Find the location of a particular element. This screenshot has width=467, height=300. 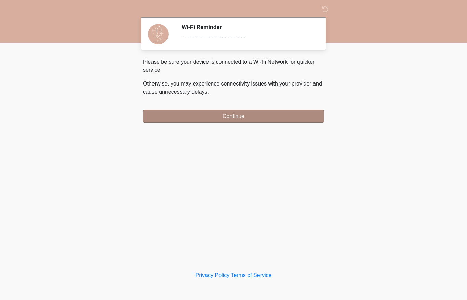

a: Privacy Policy is located at coordinates (212, 275).